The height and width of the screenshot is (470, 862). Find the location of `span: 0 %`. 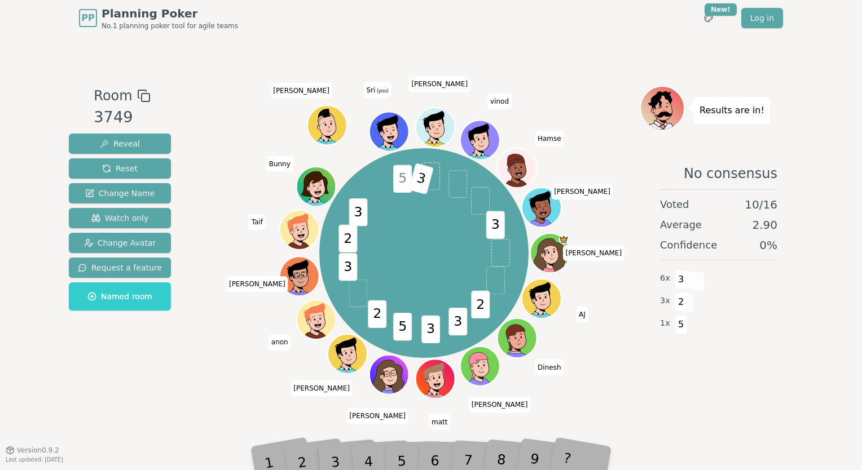

span: 0 % is located at coordinates (768, 245).